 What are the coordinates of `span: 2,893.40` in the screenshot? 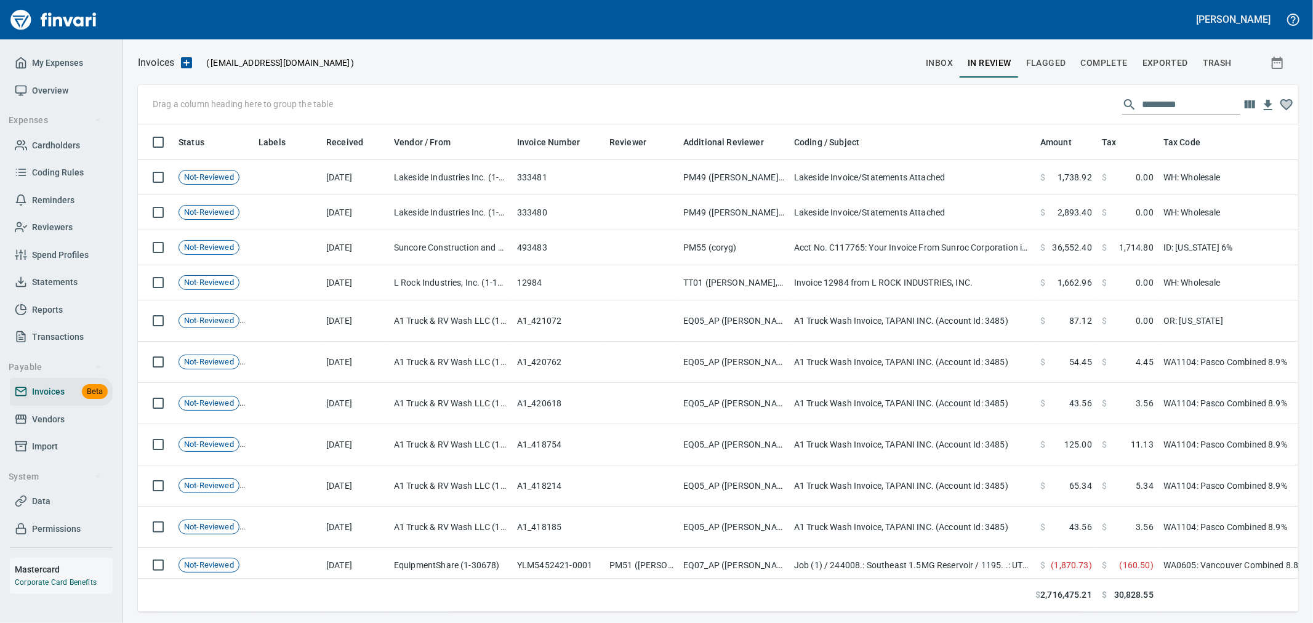 It's located at (1075, 212).